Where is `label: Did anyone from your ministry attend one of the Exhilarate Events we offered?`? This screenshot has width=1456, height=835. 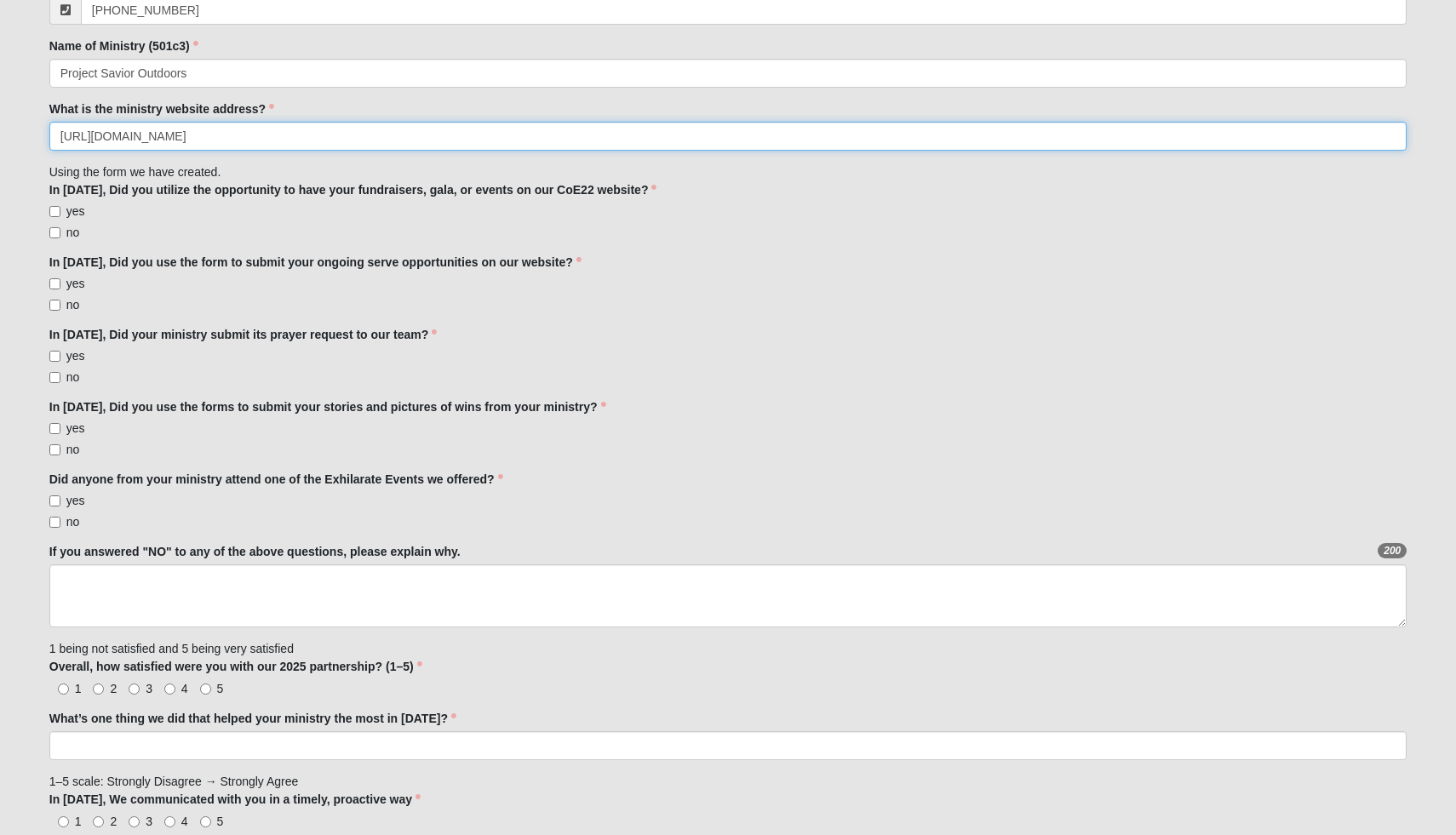 label: Did anyone from your ministry attend one of the Exhilarate Events we offered? is located at coordinates (276, 480).